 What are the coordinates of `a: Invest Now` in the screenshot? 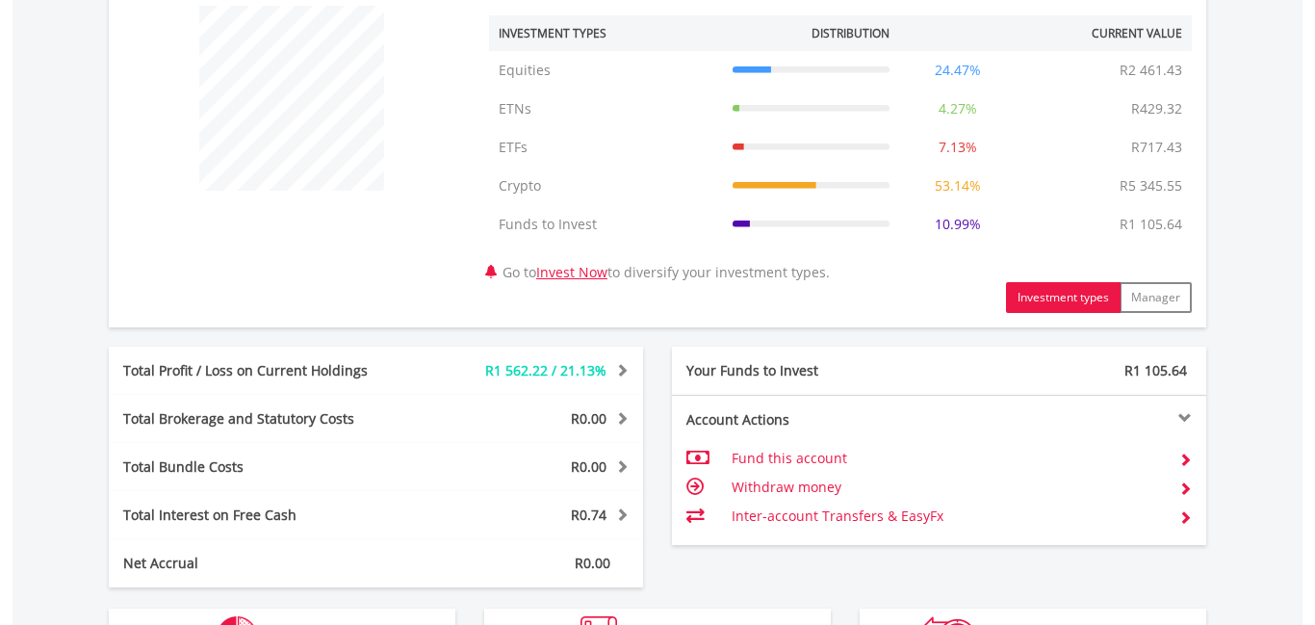 It's located at (572, 271).